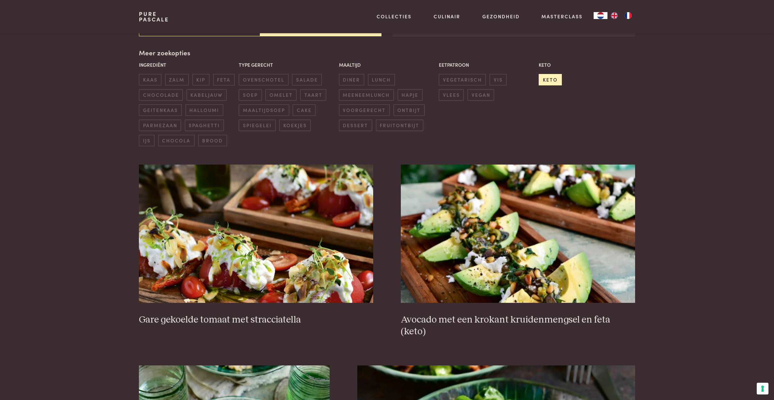 The image size is (774, 400). I want to click on span: dessert, so click(356, 125).